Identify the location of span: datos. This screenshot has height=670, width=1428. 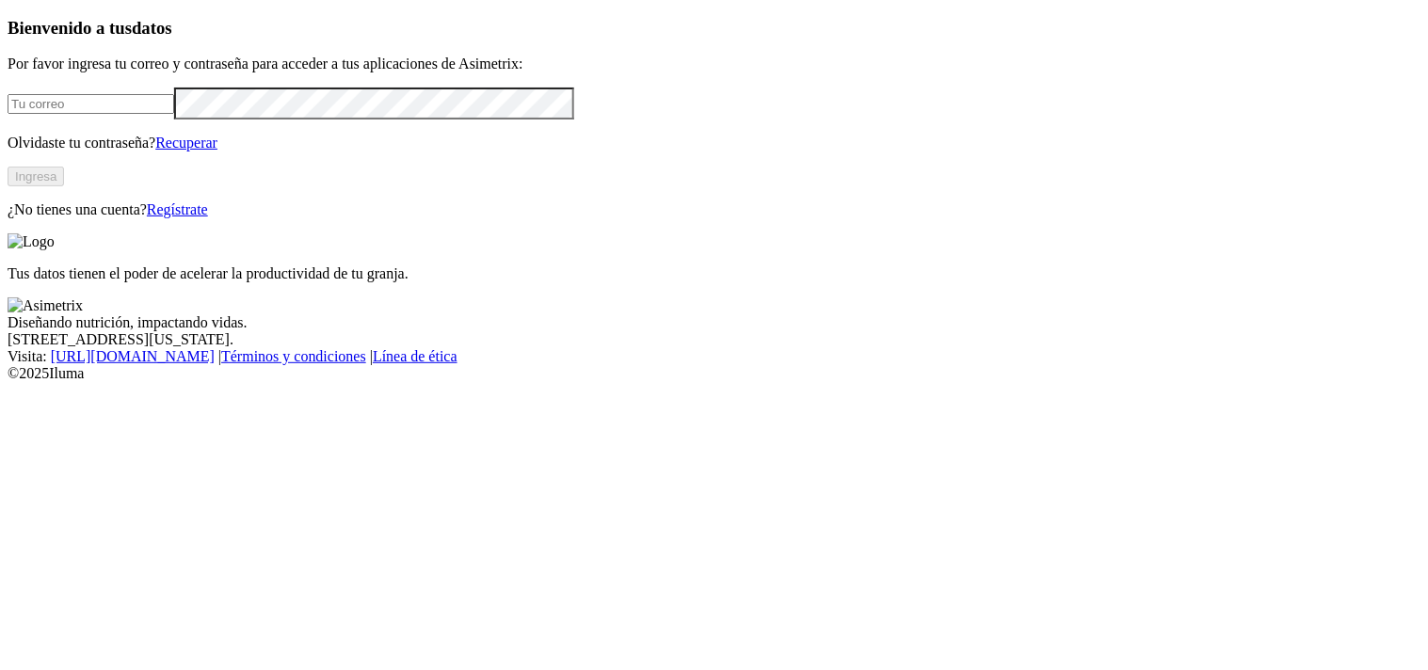
(152, 27).